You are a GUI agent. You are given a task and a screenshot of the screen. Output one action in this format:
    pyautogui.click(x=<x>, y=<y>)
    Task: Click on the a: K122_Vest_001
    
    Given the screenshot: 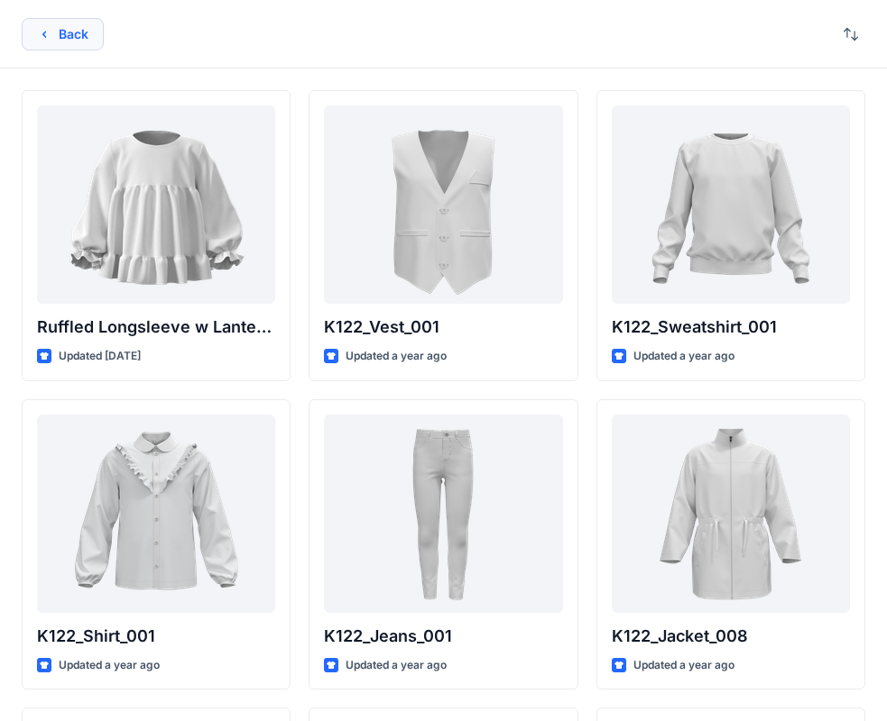 What is the action you would take?
    pyautogui.click(x=443, y=205)
    